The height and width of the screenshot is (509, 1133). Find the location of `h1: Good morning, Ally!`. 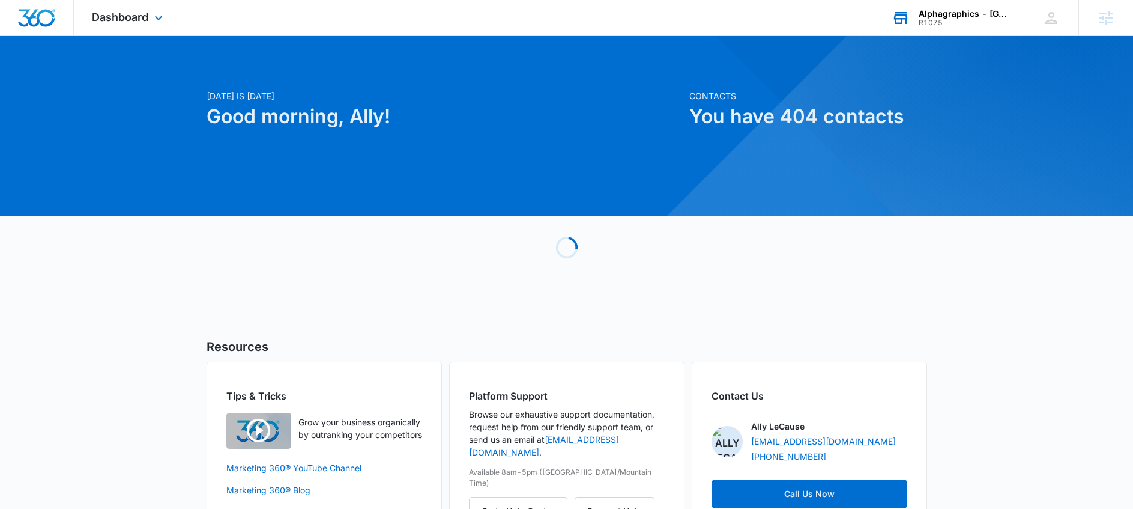

h1: Good morning, Ally! is located at coordinates (444, 116).